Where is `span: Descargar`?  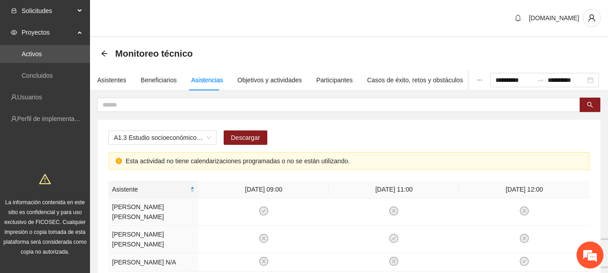 span: Descargar is located at coordinates (245, 138).